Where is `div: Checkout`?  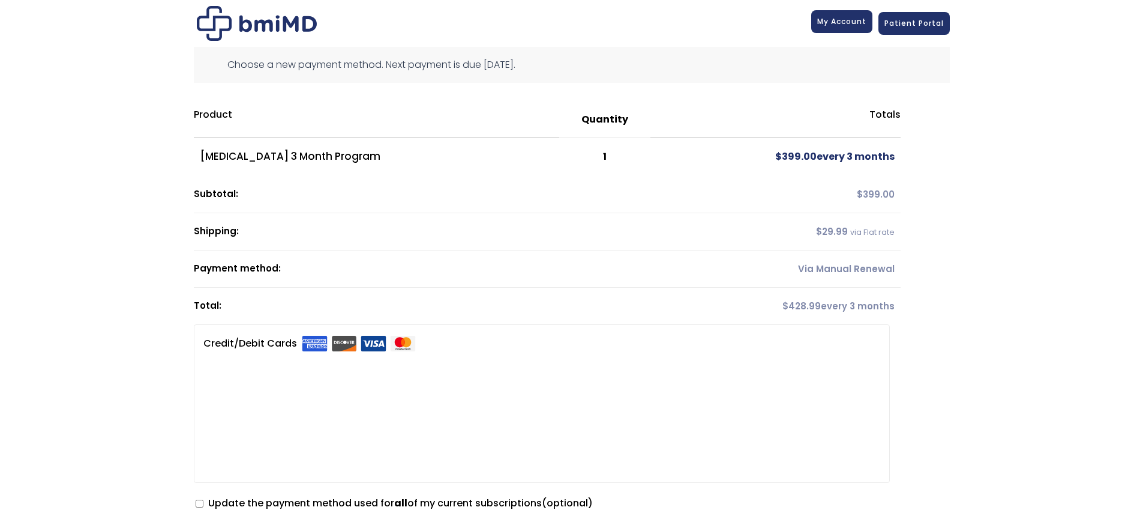
div: Checkout is located at coordinates (257, 23).